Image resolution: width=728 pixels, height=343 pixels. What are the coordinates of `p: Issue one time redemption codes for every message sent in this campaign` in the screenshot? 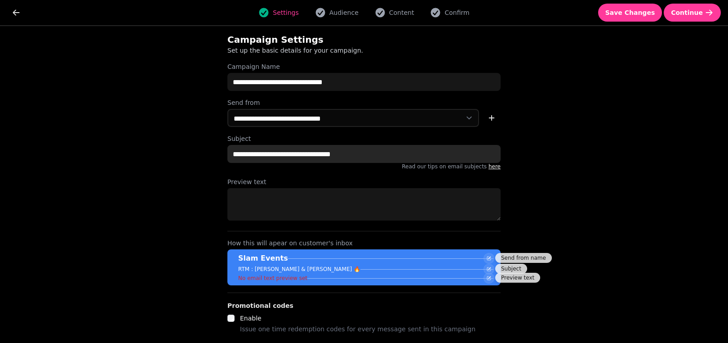 It's located at (358, 329).